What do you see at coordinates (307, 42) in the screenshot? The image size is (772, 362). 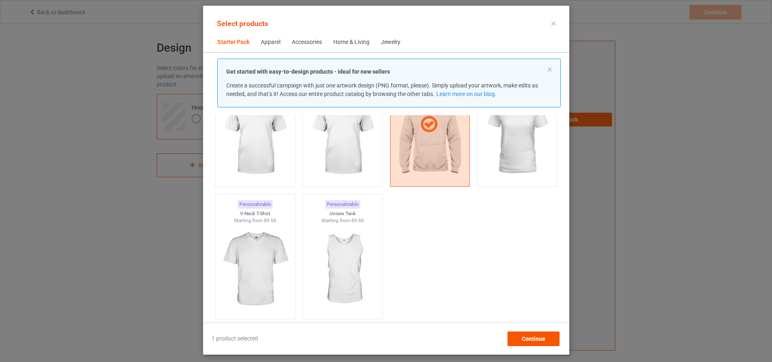 I see `div: Accessories` at bounding box center [307, 42].